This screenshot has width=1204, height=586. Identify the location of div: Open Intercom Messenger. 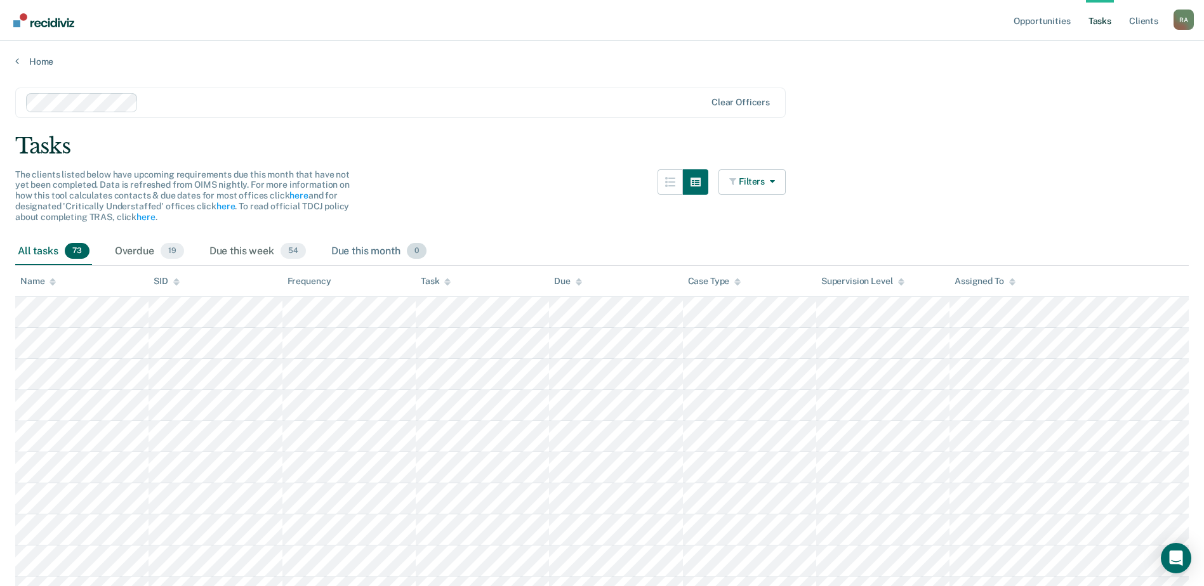
(1176, 559).